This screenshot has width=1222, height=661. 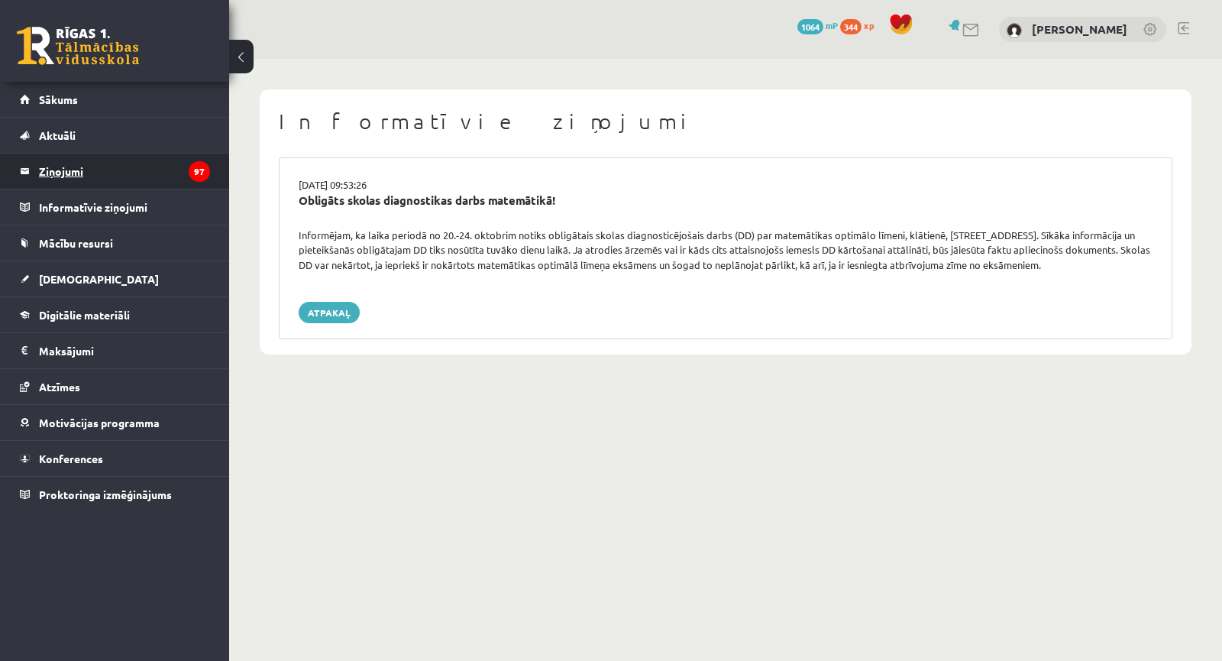 What do you see at coordinates (1014, 31) in the screenshot?
I see `img: Artjoms Rinkevičs` at bounding box center [1014, 31].